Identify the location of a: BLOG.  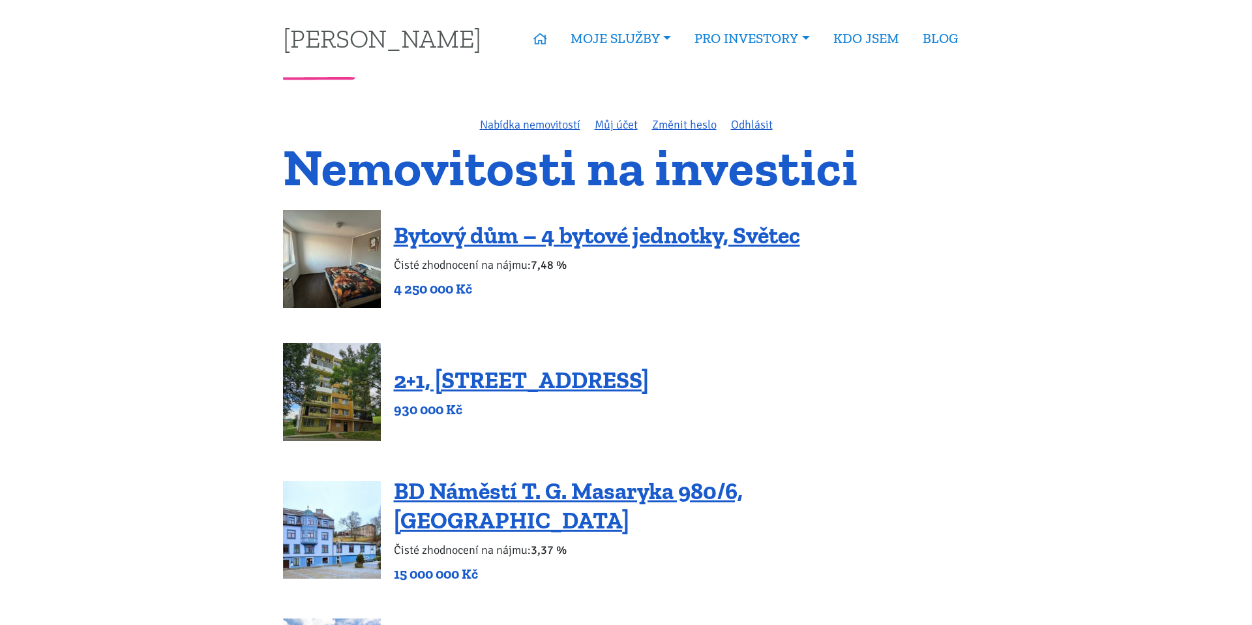
(940, 38).